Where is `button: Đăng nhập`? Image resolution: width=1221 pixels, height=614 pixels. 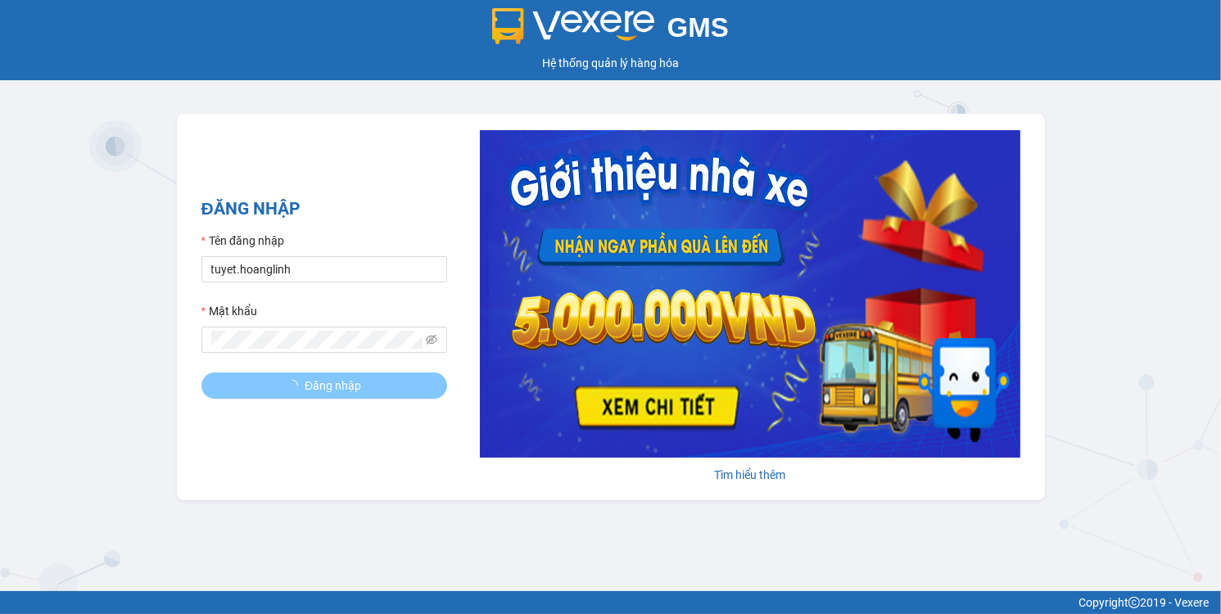
button: Đăng nhập is located at coordinates (324, 386).